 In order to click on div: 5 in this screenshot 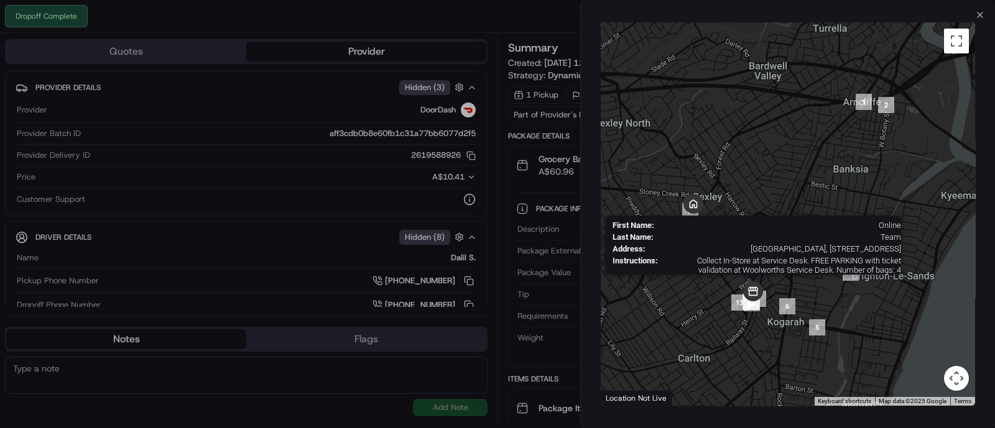, I will do `click(817, 328)`.